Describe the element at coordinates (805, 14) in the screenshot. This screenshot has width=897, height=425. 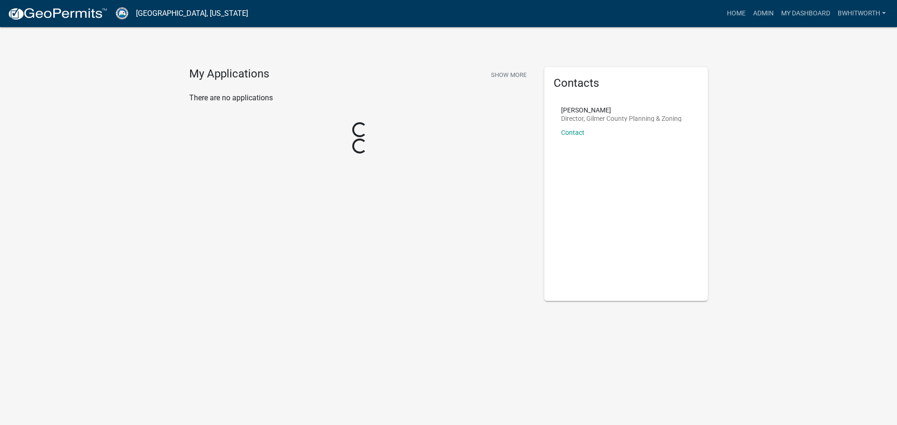
I see `a: My Dashboard` at that location.